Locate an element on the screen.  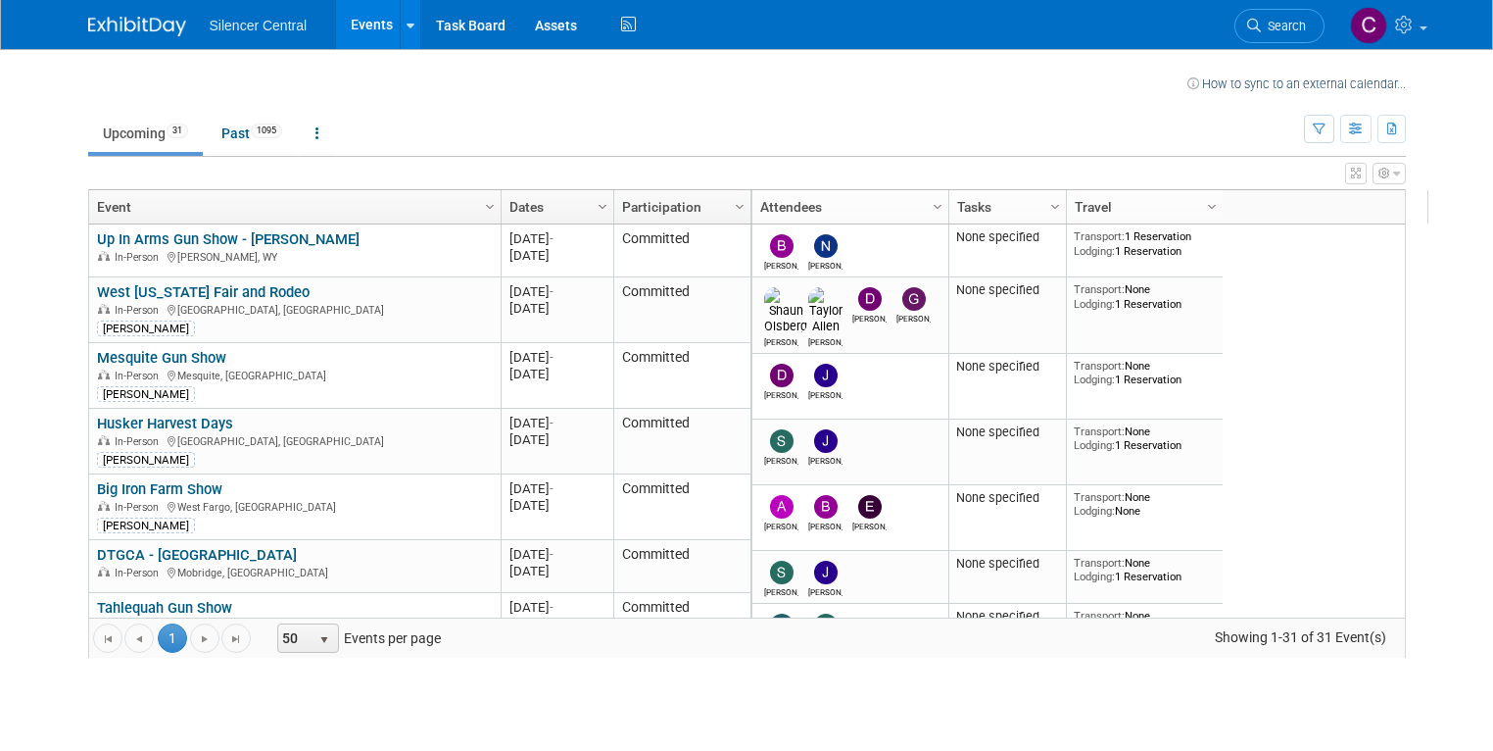
div: Taylor Allen is located at coordinates (825, 340).